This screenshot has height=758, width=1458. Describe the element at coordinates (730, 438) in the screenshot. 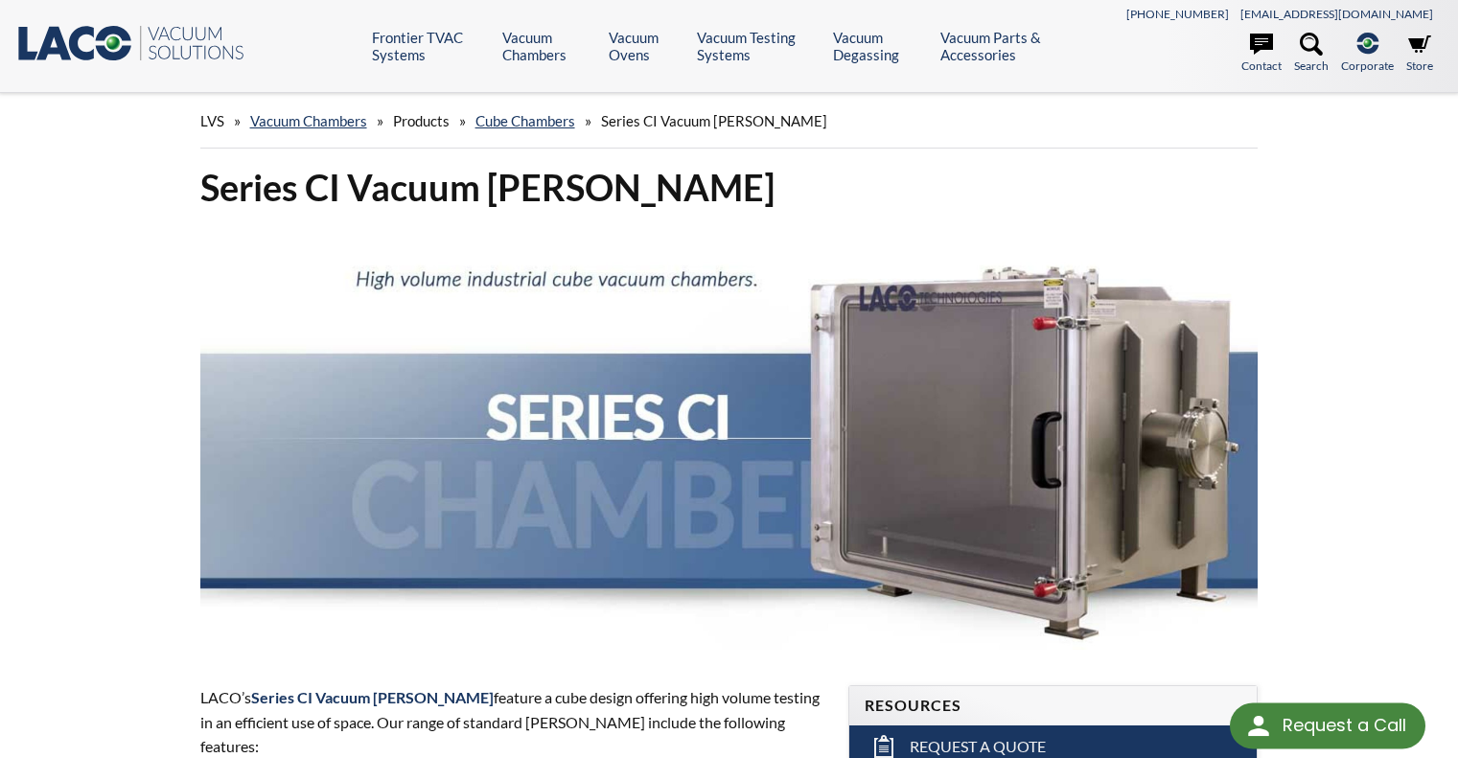

I see `img: Series CI Chambers header` at that location.